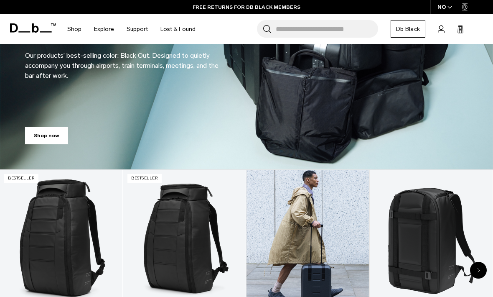 This screenshot has height=297, width=493. I want to click on p: Our products’ best-selling color: Black Out. Designed to quietly accompany you through airports, ..., so click(125, 61).